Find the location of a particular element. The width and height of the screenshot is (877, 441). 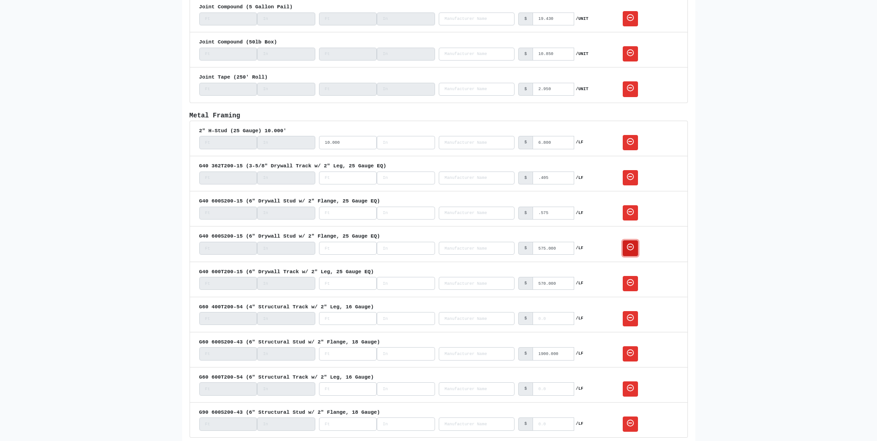

div: G40 362T200-15 (3-5/8" Drywall Track w/ 2" Leg, 25 Gauge EQ) is located at coordinates (439, 166).